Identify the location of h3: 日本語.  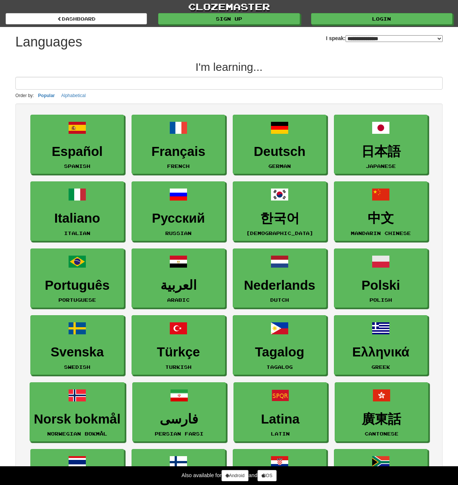
(381, 151).